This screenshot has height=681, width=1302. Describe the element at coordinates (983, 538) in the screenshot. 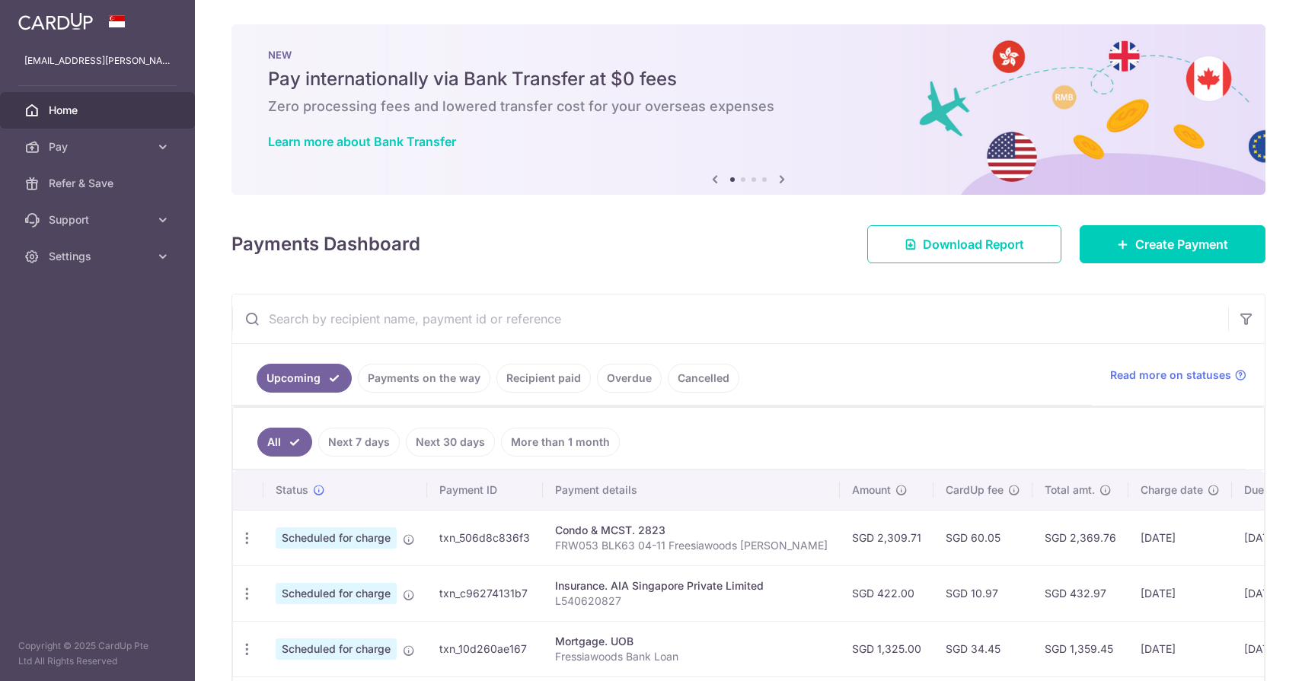

I see `td: SGD 60.05` at that location.